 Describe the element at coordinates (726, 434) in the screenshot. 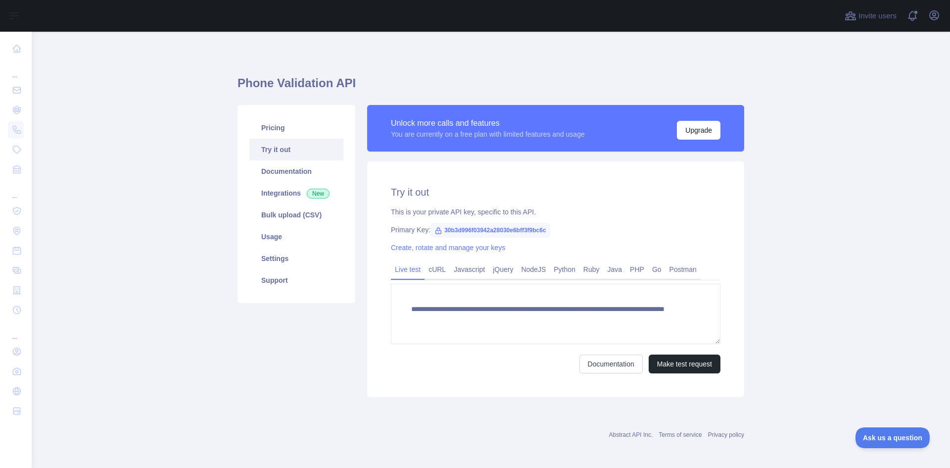

I see `a: Privacy policy` at that location.